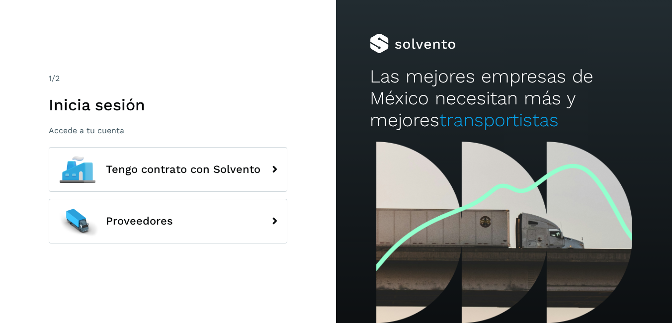 Image resolution: width=672 pixels, height=323 pixels. I want to click on p: Accede a tu cuenta, so click(168, 130).